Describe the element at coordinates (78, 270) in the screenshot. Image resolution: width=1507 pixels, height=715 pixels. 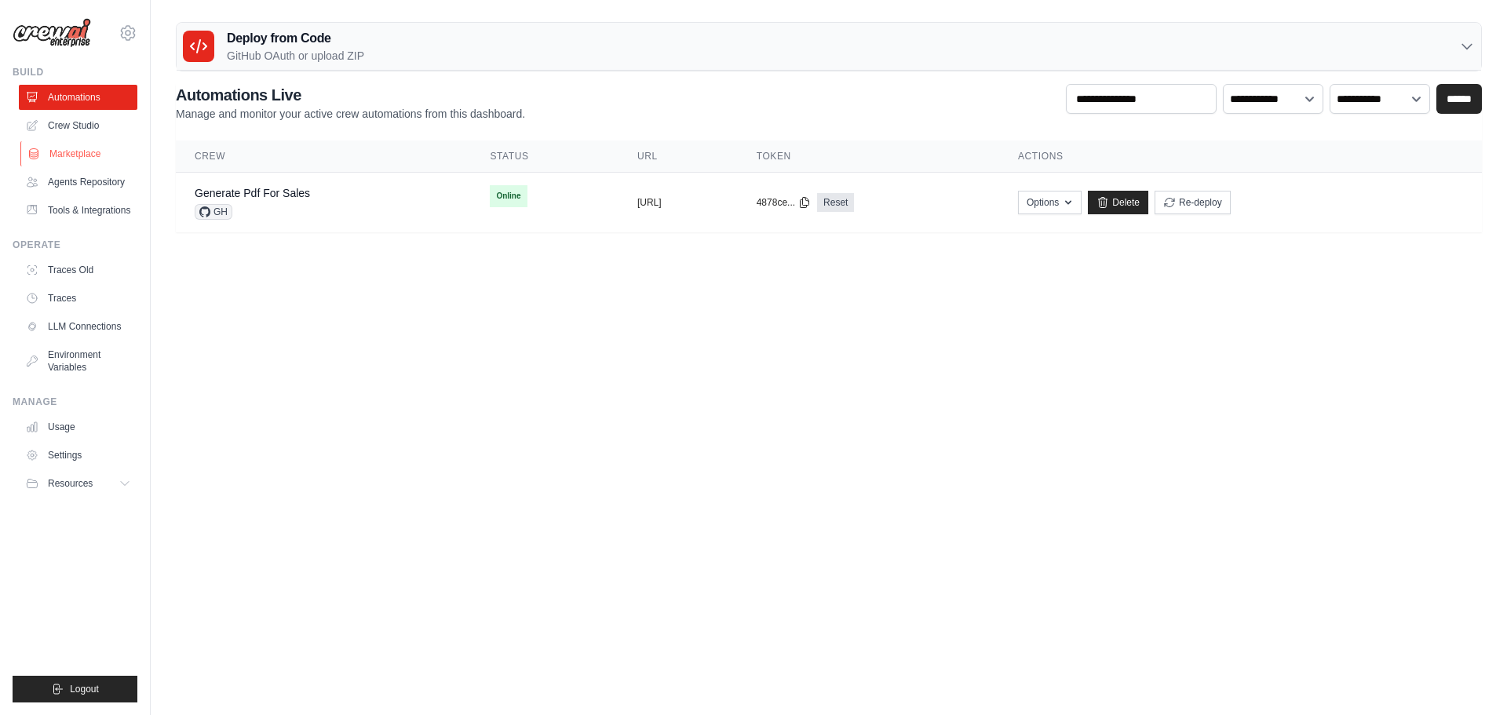
I see `a: Traces Old` at that location.